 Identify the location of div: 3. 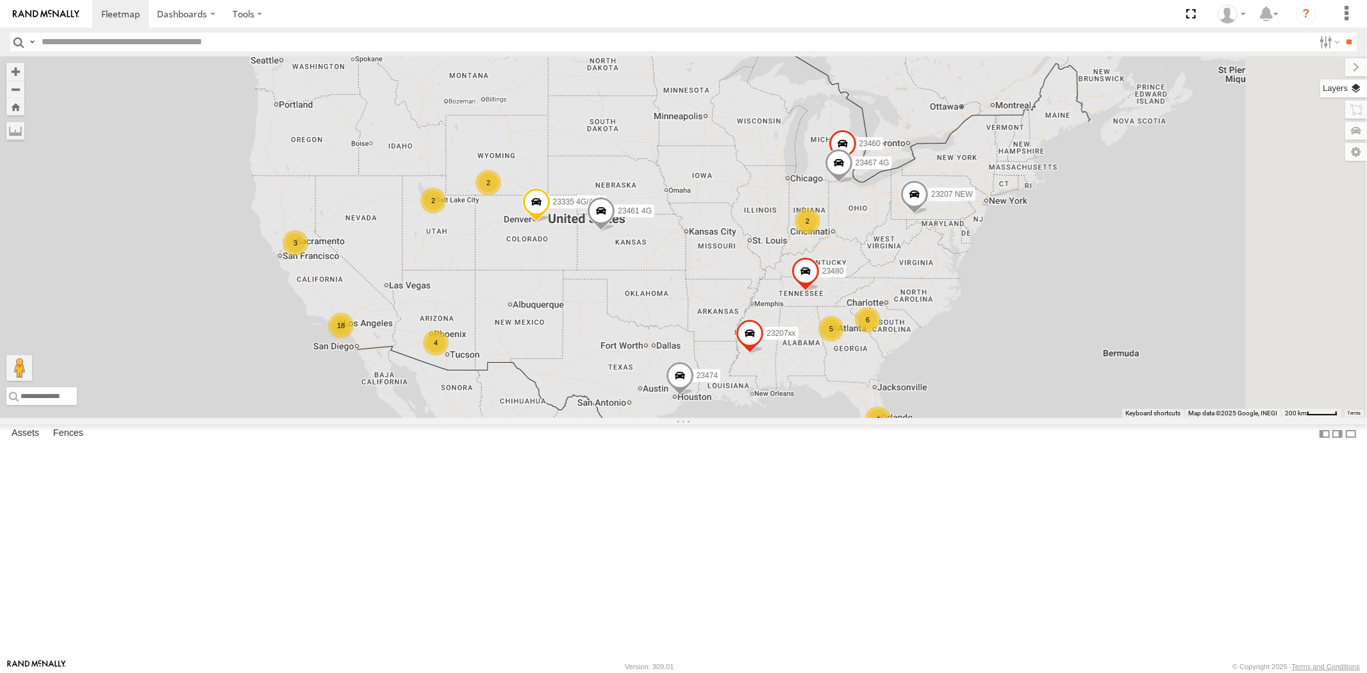
(295, 243).